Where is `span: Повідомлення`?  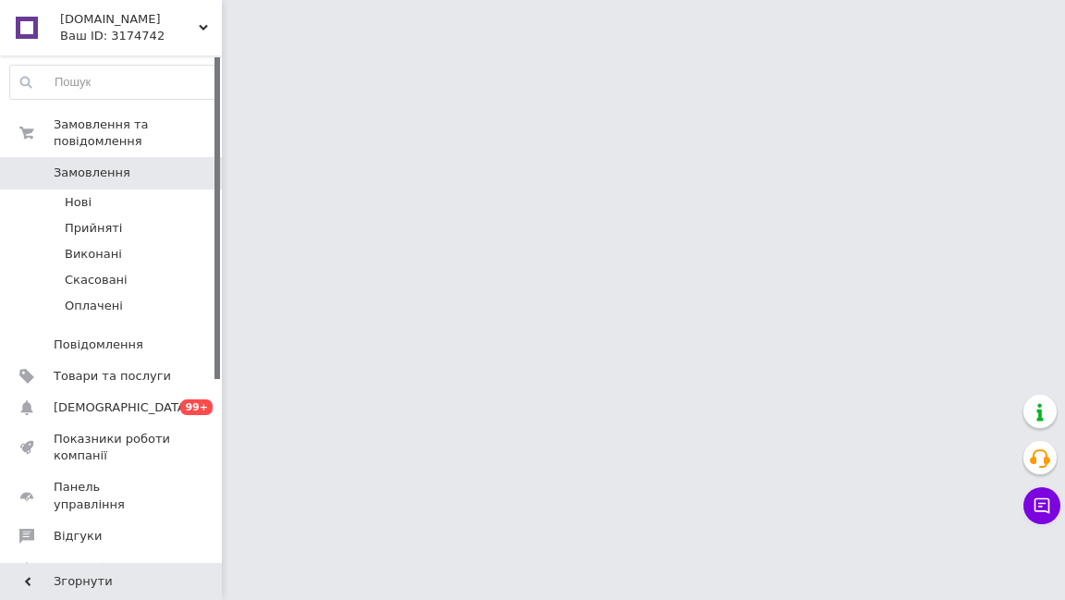 span: Повідомлення is located at coordinates (98, 345).